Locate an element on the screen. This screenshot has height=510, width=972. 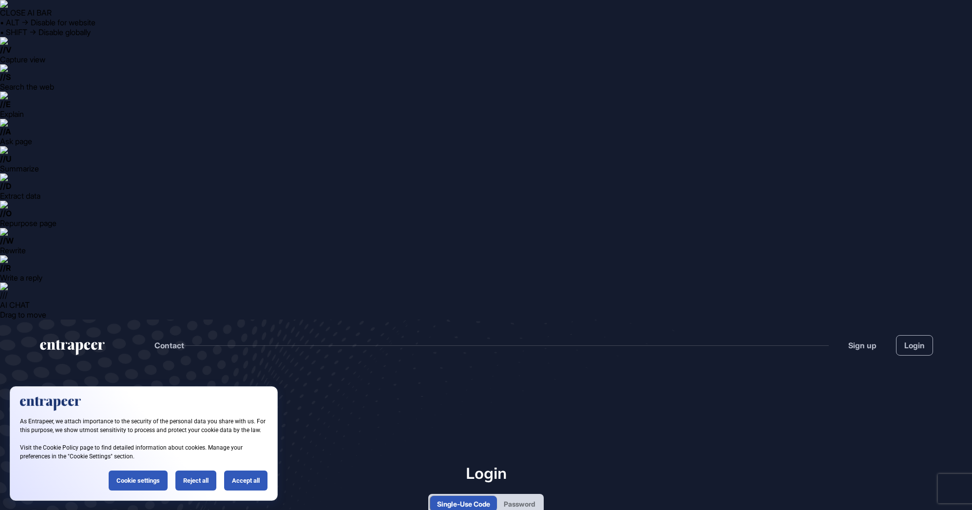
div: Single-Use Code is located at coordinates (464, 504).